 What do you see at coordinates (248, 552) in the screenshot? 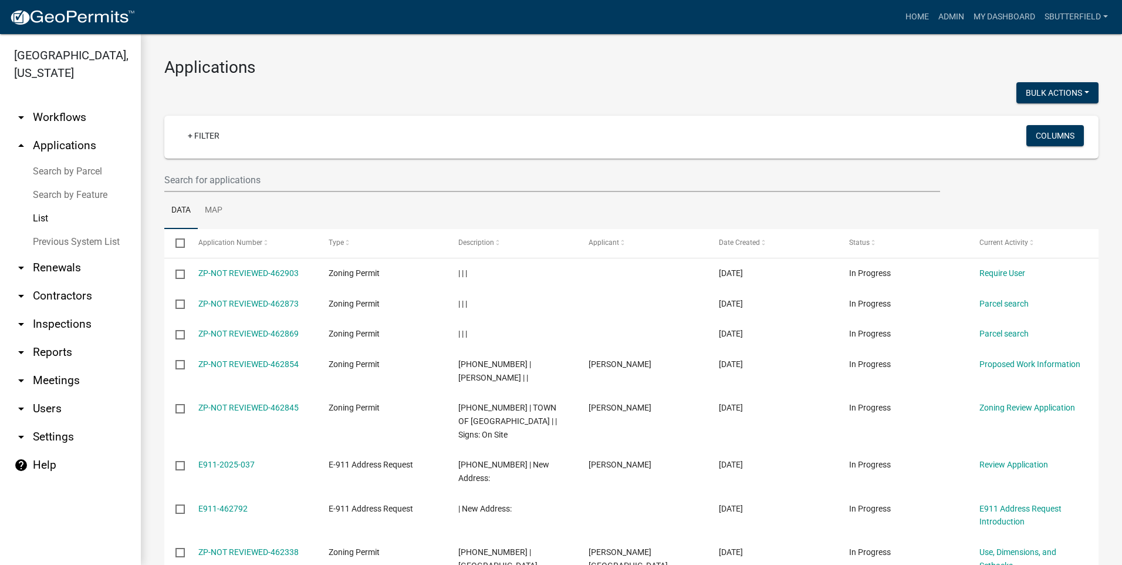
I see `a: ZP-NOT REVIEWED-462338` at bounding box center [248, 552].